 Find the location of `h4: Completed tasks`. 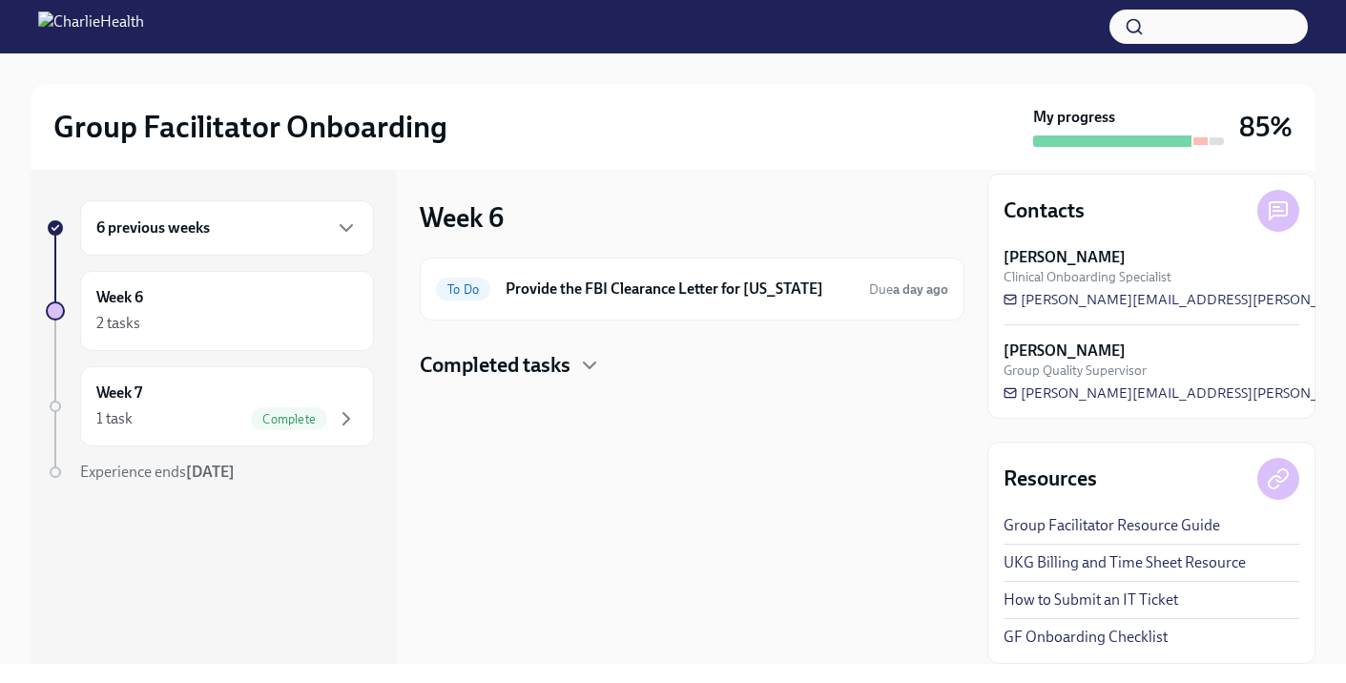

h4: Completed tasks is located at coordinates (495, 365).